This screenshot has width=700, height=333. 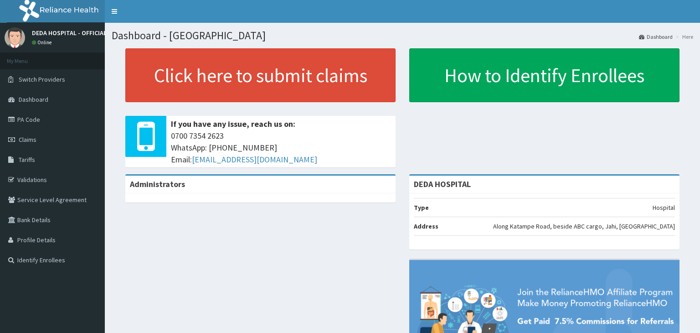 What do you see at coordinates (442, 184) in the screenshot?
I see `strong: DEDA HOSPITAL` at bounding box center [442, 184].